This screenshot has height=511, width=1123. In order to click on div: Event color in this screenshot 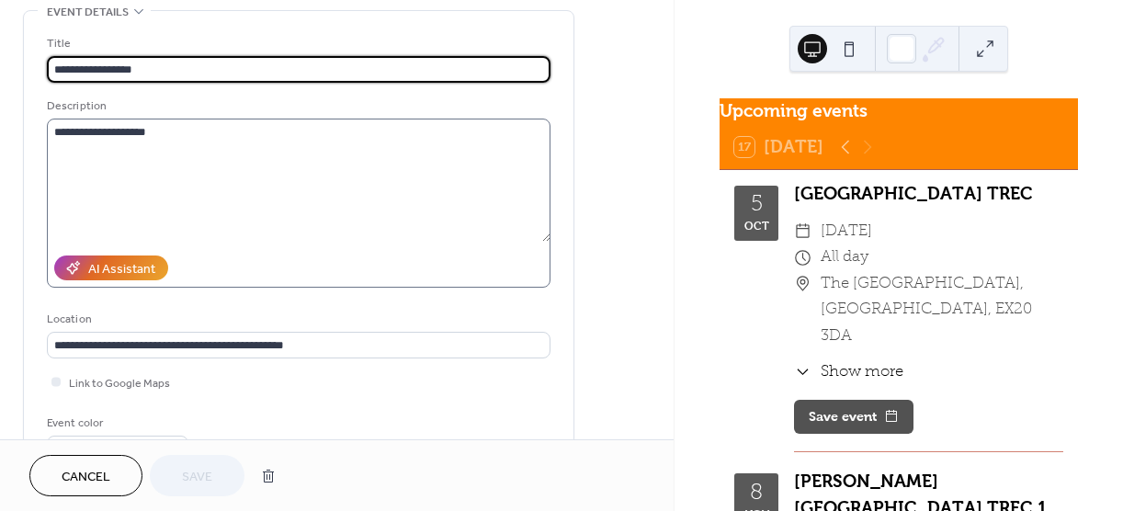, I will do `click(116, 423)`.